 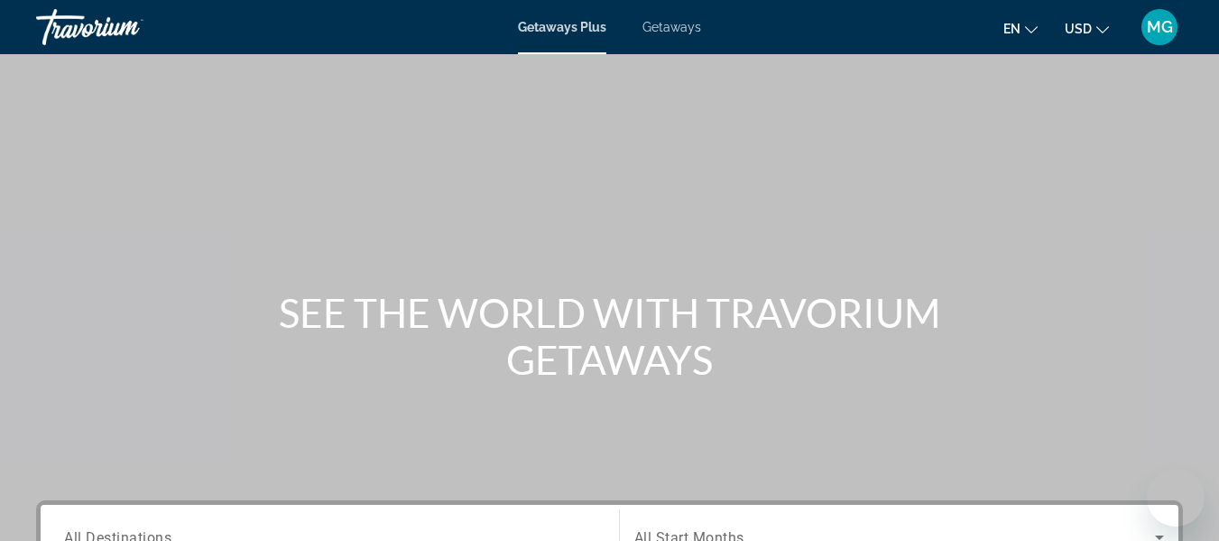 What do you see at coordinates (610, 336) in the screenshot?
I see `h1: SEE THE WORLD WITH TRAVORIUM GETAWAYS` at bounding box center [610, 336].